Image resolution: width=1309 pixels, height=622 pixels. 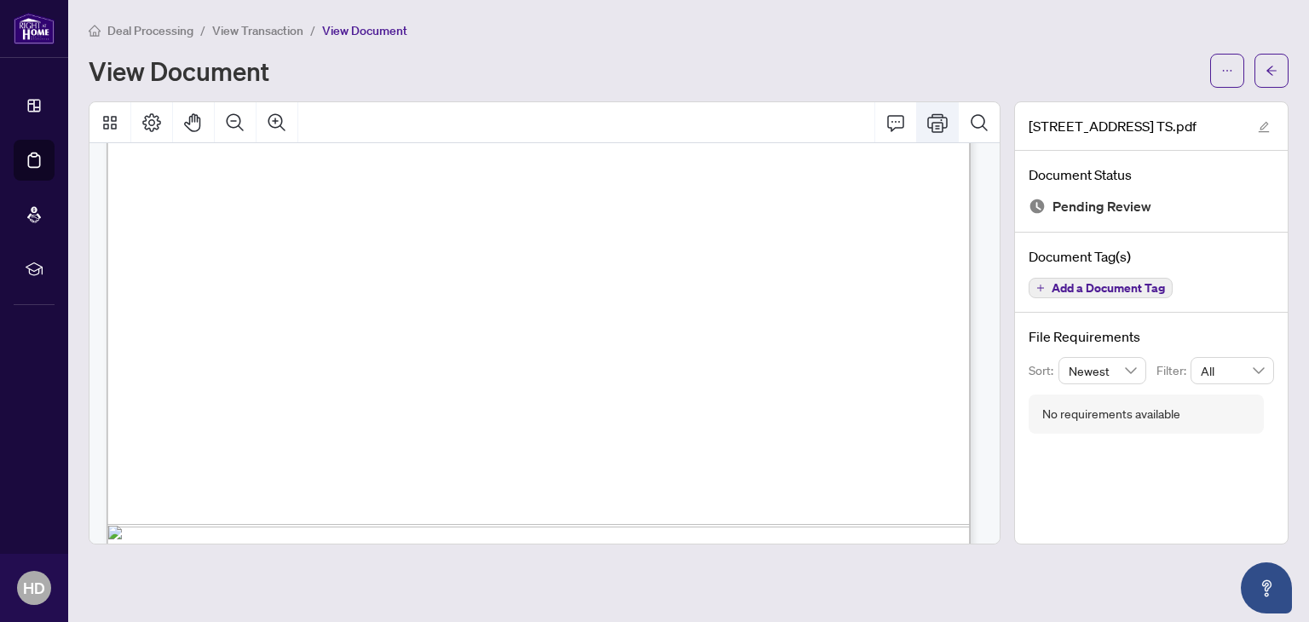 I want to click on h4: File Requirements, so click(x=1151, y=337).